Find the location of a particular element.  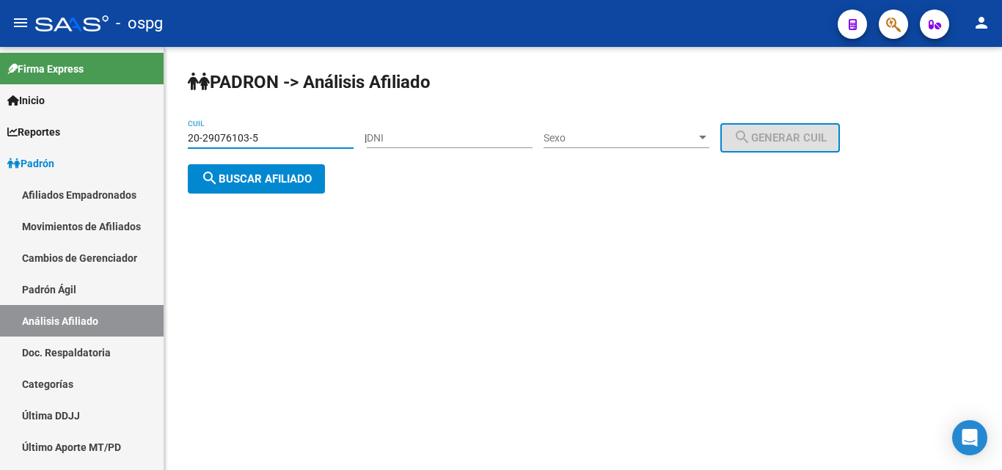

span: Generar CUIL is located at coordinates (779, 138).